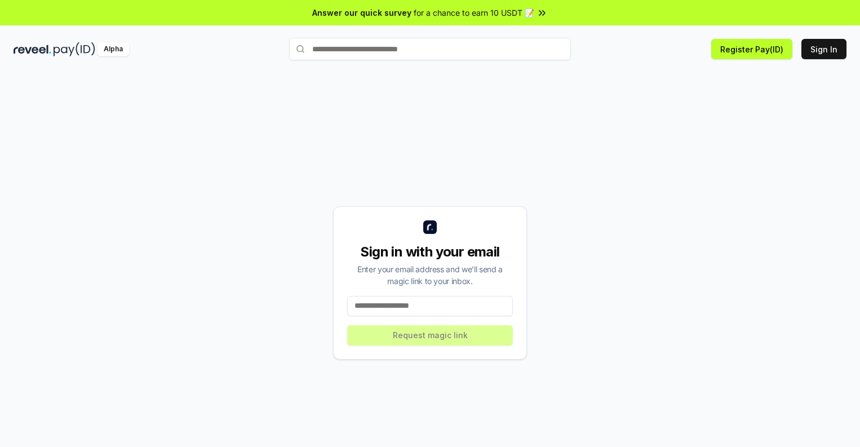 The width and height of the screenshot is (860, 447). Describe the element at coordinates (430, 227) in the screenshot. I see `img: logo_small` at that location.